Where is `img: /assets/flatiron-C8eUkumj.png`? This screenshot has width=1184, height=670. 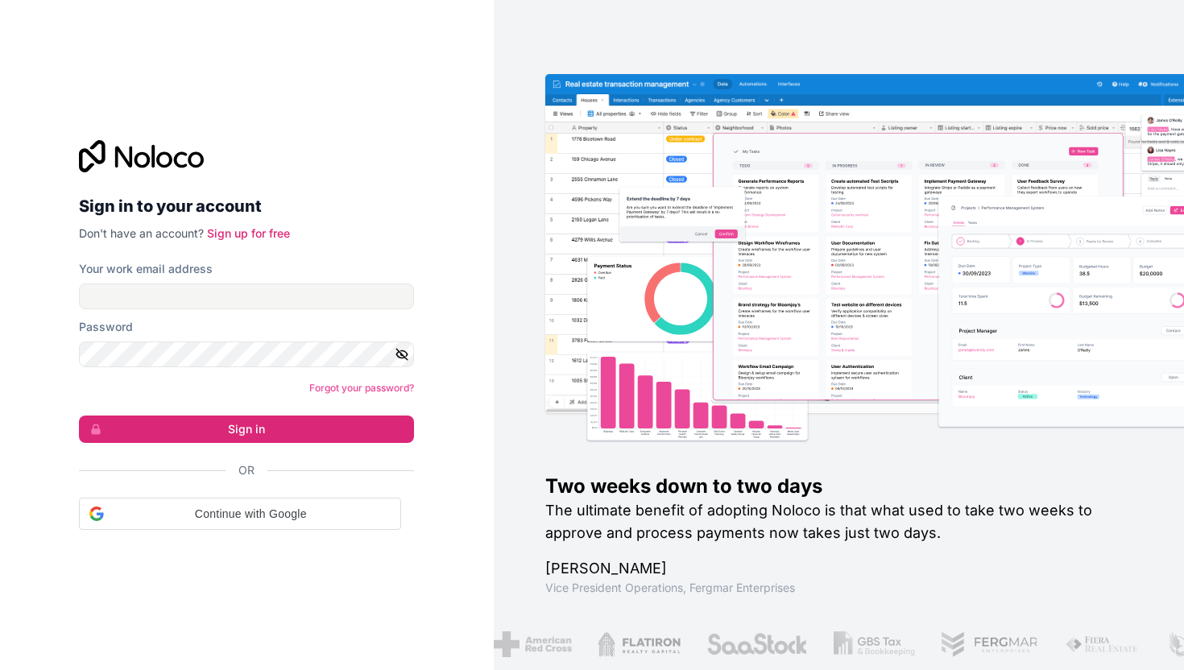 img: /assets/flatiron-C8eUkumj.png is located at coordinates (639, 644).